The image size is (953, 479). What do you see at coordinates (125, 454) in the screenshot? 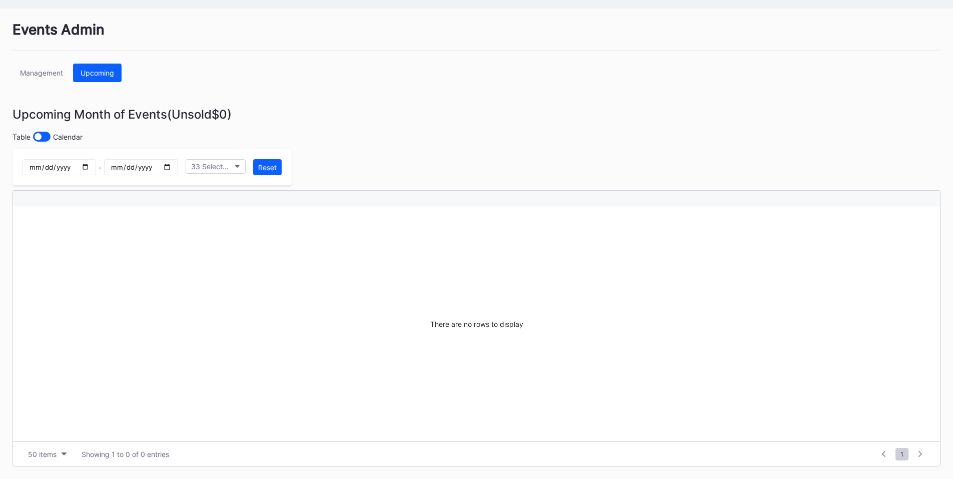
I see `div: Showing 1 to 0 of 0 entries` at bounding box center [125, 454].